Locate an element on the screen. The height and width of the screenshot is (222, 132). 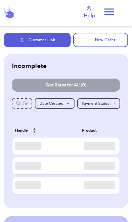
span: Payment Status is located at coordinates (95, 103).